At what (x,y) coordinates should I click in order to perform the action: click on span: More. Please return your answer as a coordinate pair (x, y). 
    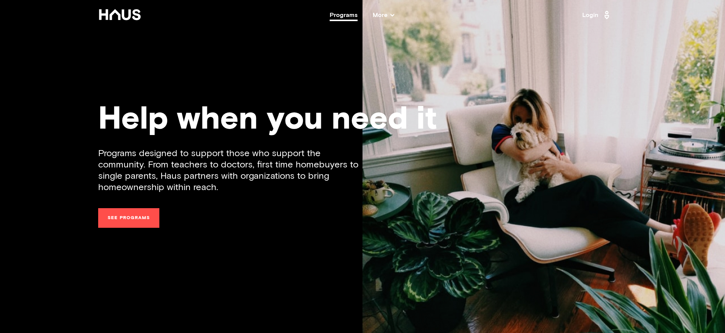
    Looking at the image, I should click on (383, 15).